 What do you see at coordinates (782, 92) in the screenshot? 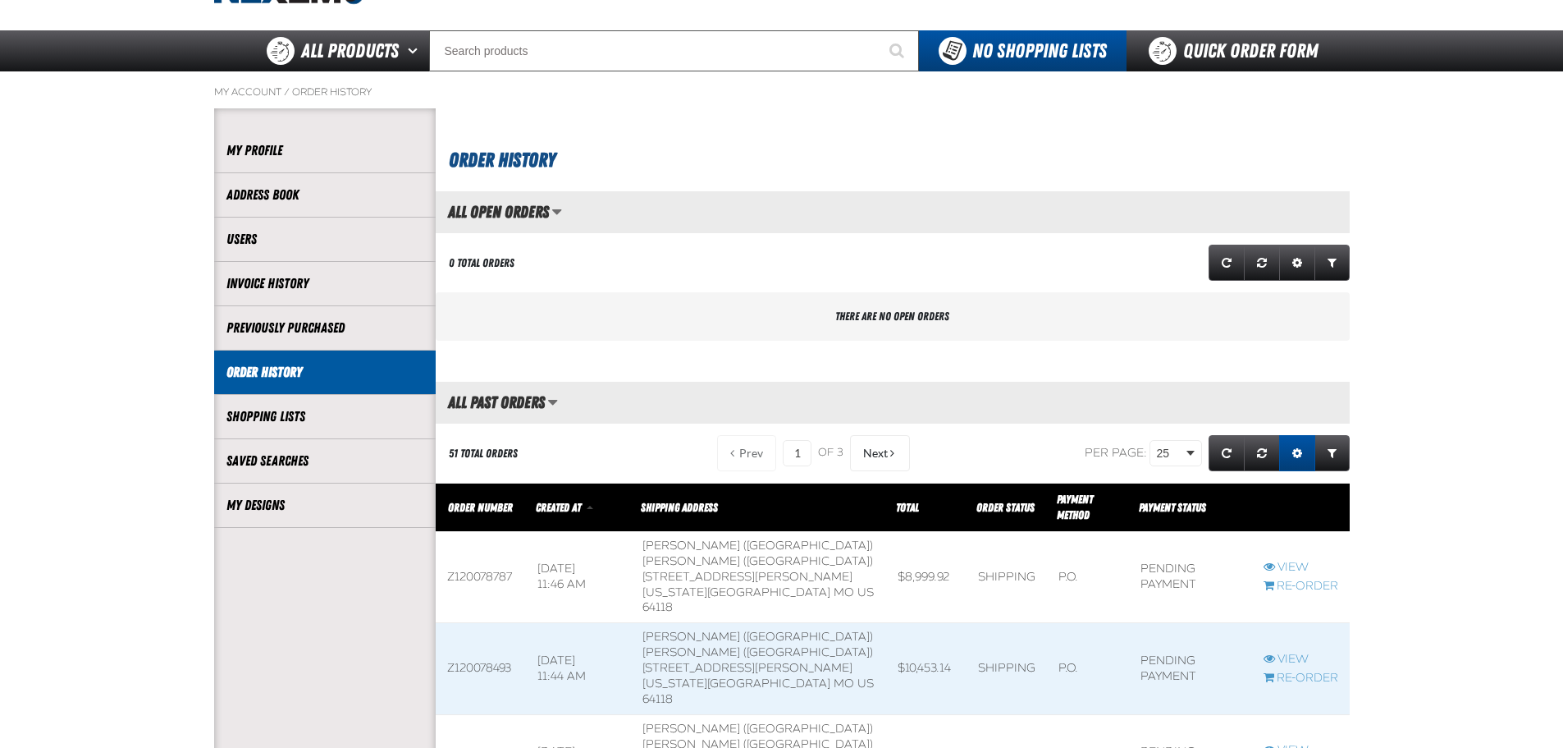
I see `nav: Breadcrumbs` at bounding box center [782, 92].